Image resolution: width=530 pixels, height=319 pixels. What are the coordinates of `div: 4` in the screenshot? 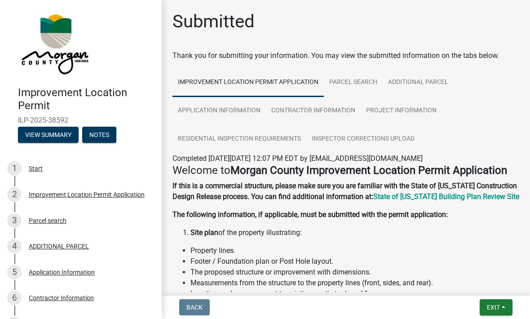 It's located at (14, 246).